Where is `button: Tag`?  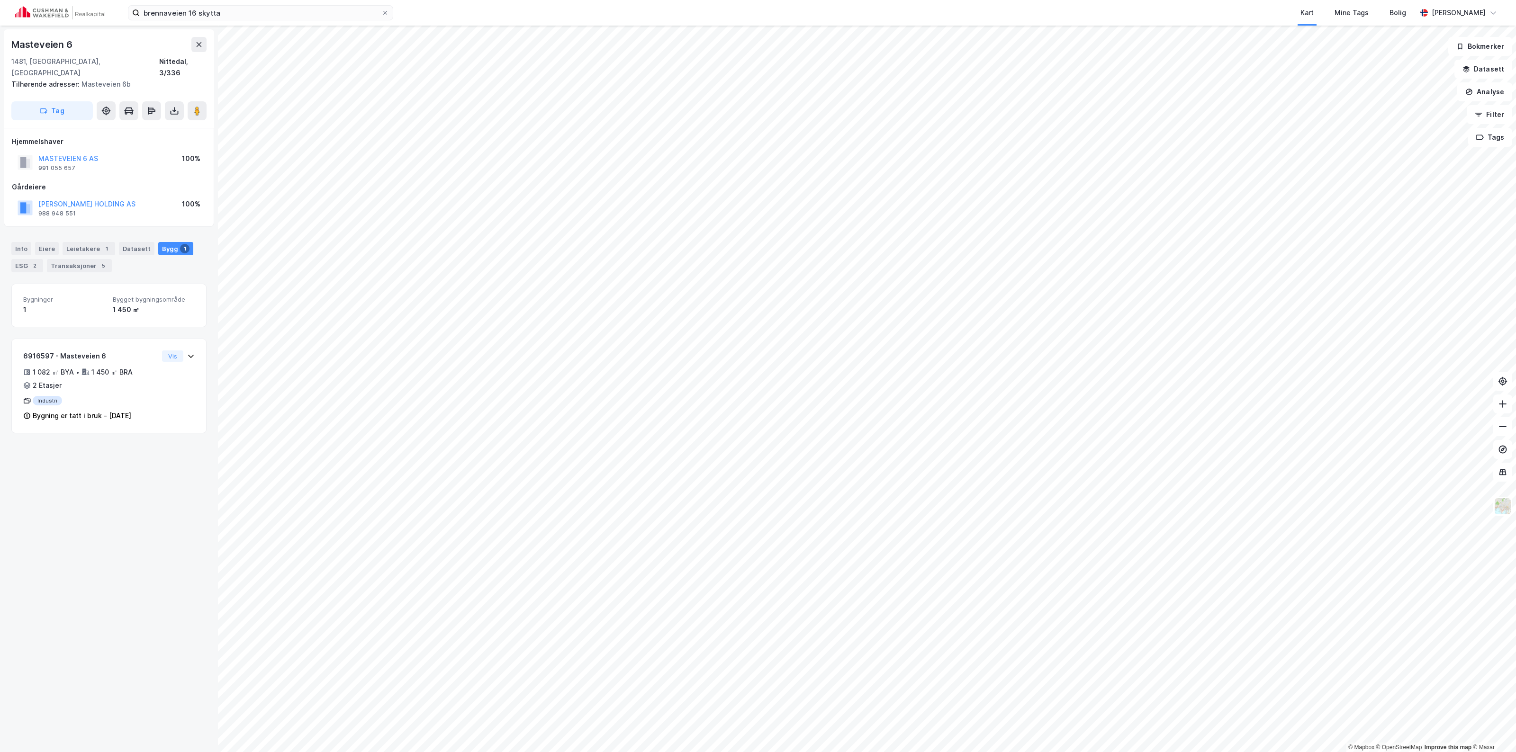
button: Tag is located at coordinates (52, 111).